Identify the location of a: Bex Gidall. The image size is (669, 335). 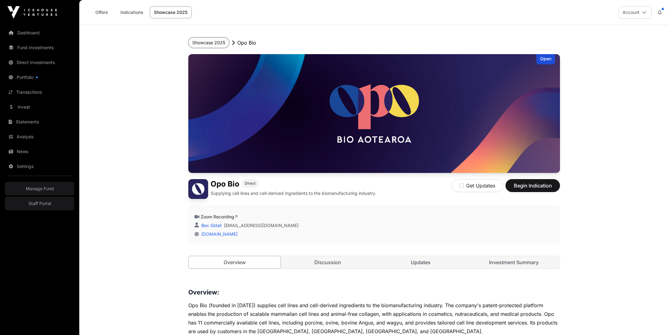
(211, 225).